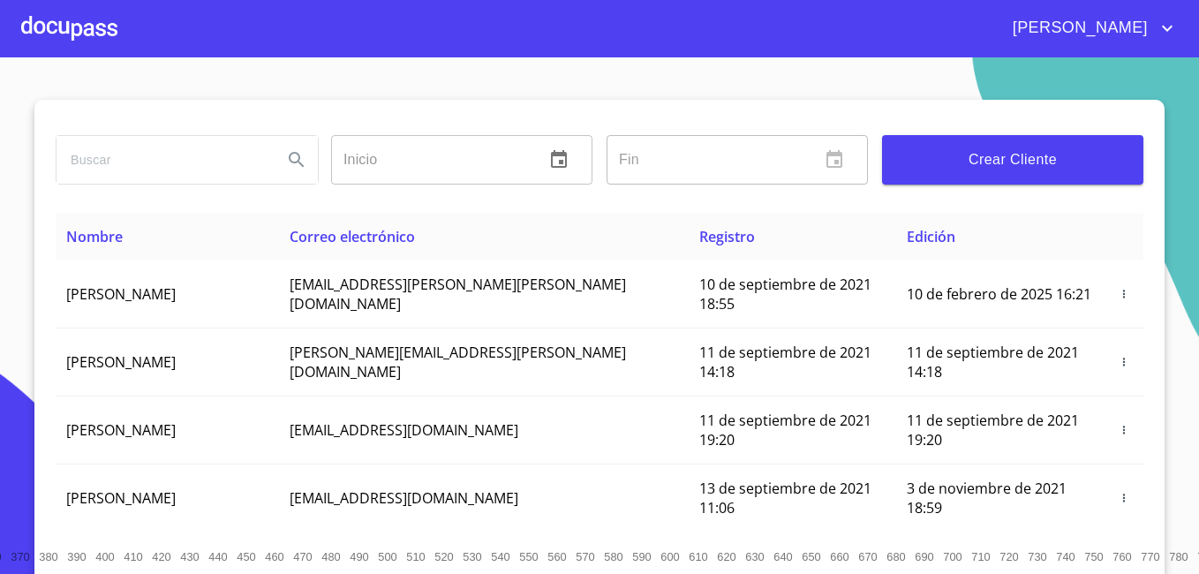  What do you see at coordinates (1122, 556) in the screenshot?
I see `button: 760` at bounding box center [1122, 556].